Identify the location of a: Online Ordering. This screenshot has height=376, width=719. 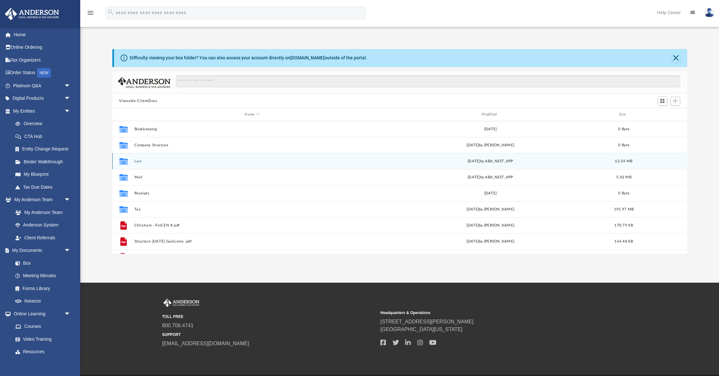
(42, 48).